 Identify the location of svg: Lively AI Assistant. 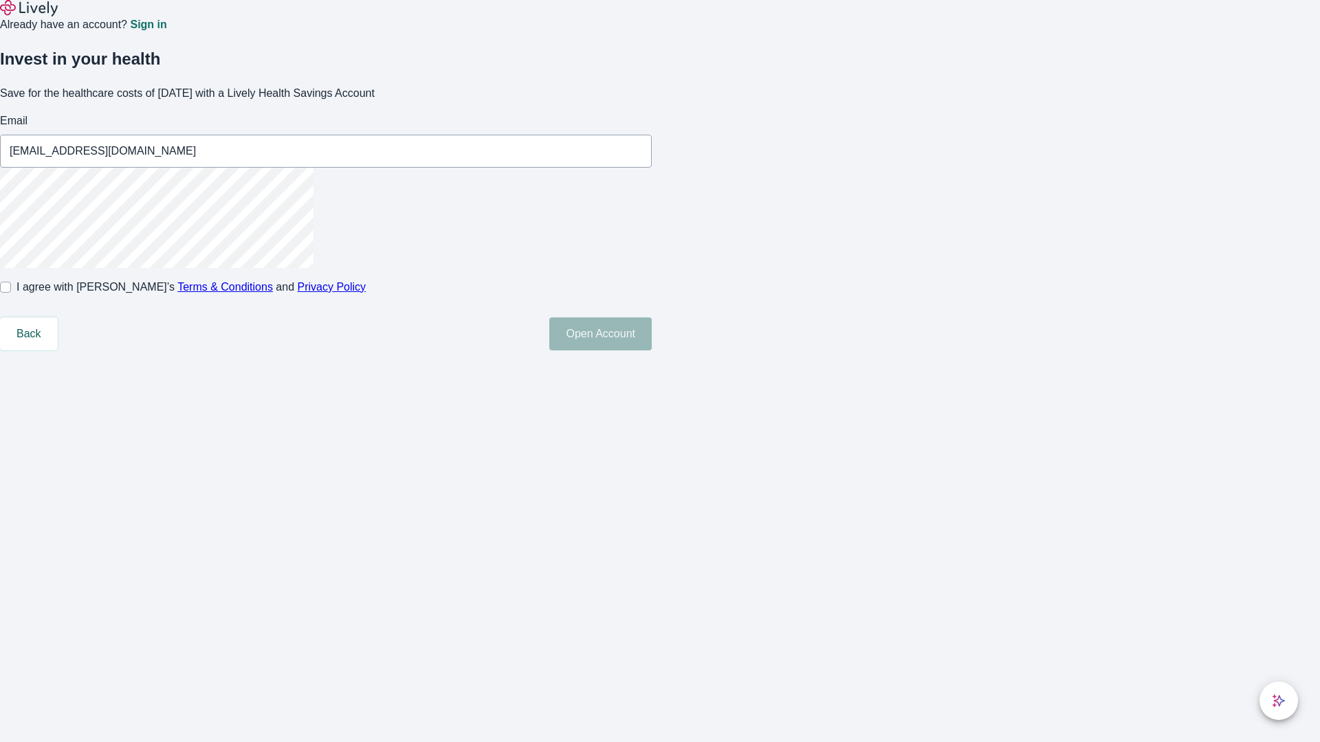
(1278, 701).